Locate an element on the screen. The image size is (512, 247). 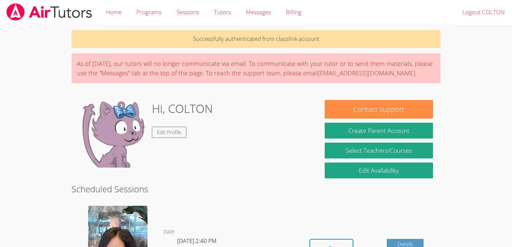
img: default.png is located at coordinates (113, 134).